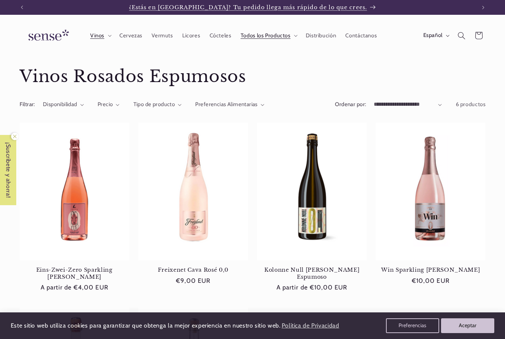 The image size is (505, 339). What do you see at coordinates (109, 105) in the screenshot?
I see `summary: Precio` at bounding box center [109, 105].